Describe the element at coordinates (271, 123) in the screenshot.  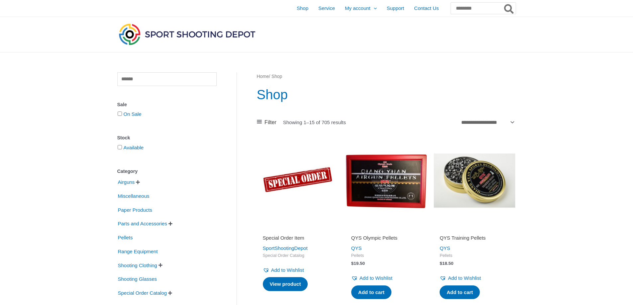
I see `span: Filter` at that location.